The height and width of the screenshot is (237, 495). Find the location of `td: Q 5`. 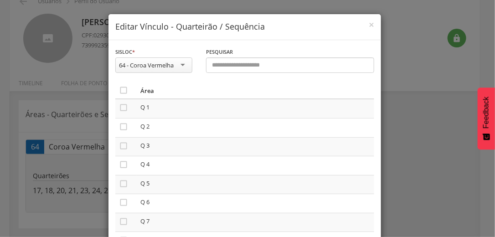

td: Q 5 is located at coordinates (255, 185).